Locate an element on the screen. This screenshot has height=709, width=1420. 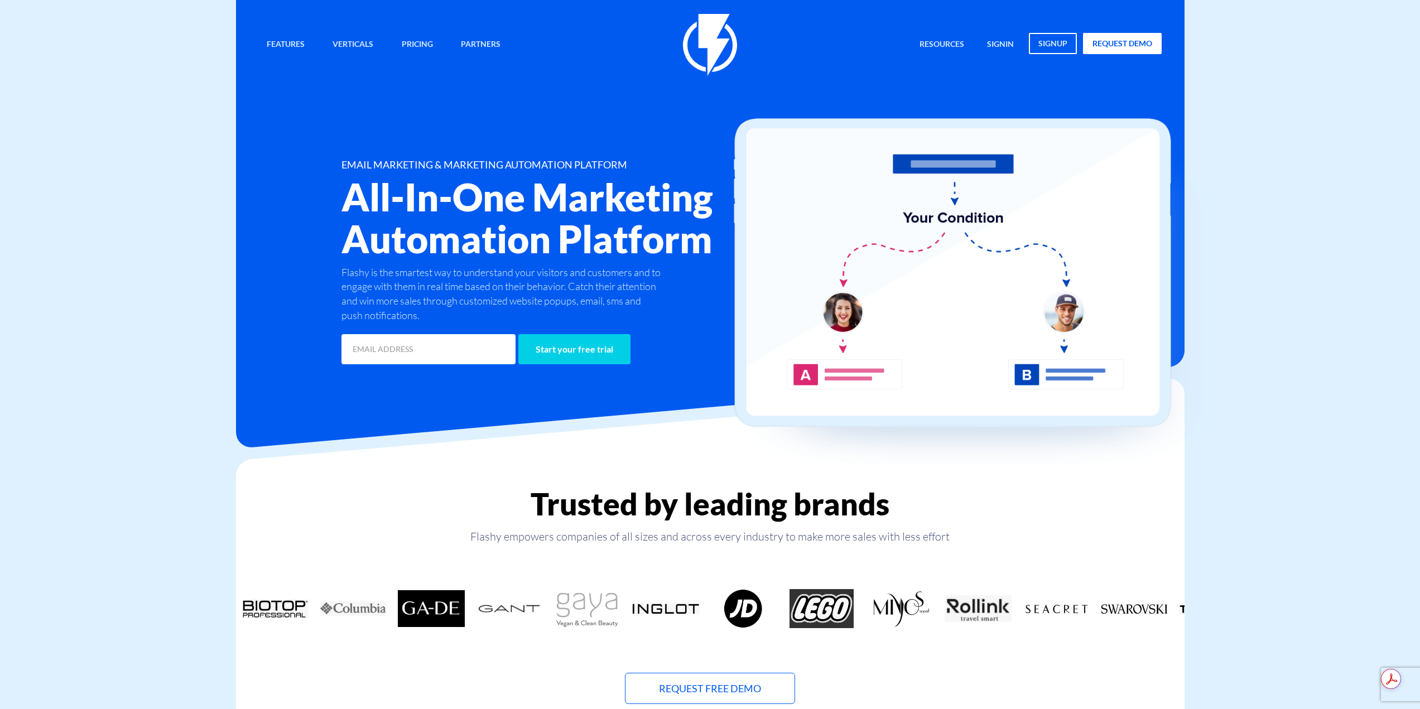
p: Flashy is the smartest way to understand your visitors and customers and to engage with them in r... is located at coordinates (503, 294).